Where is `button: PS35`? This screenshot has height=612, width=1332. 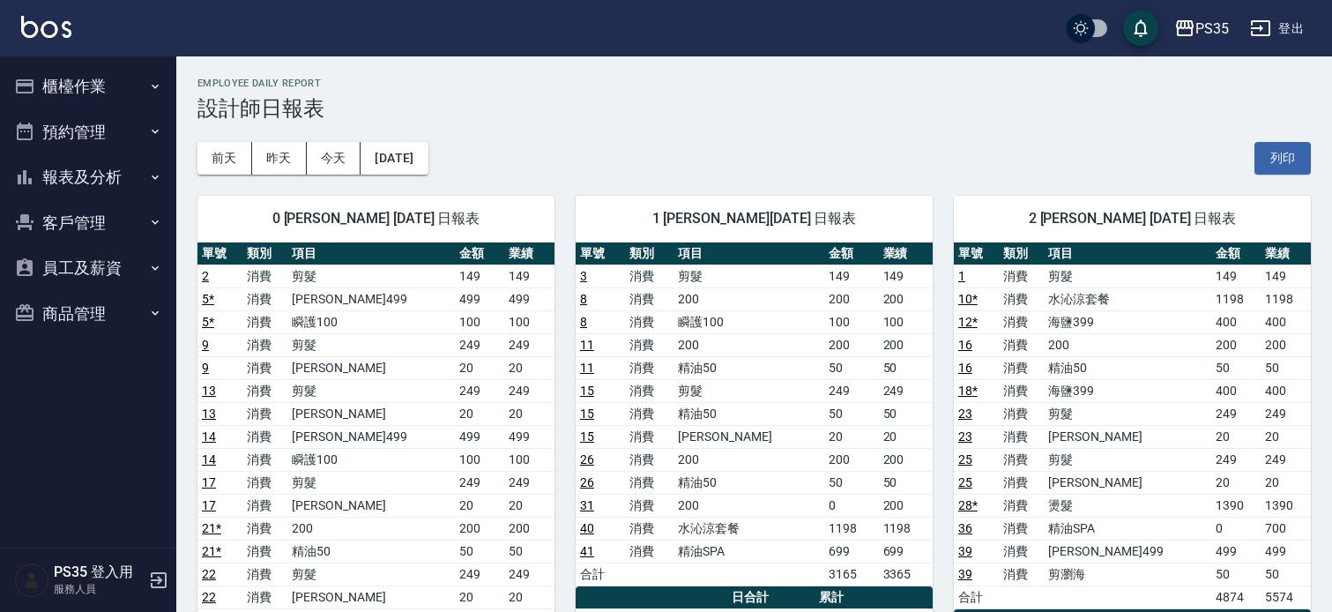
button: PS35 is located at coordinates (1202, 28).